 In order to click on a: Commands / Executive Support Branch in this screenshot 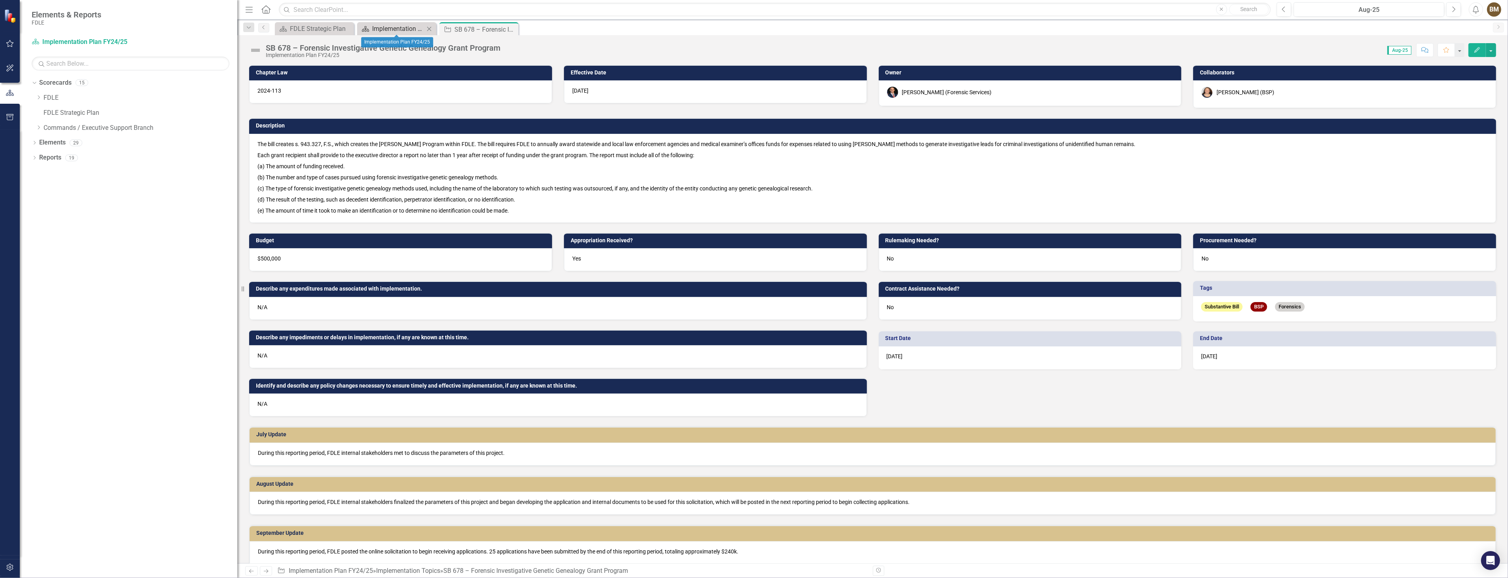, I will do `click(140, 128)`.